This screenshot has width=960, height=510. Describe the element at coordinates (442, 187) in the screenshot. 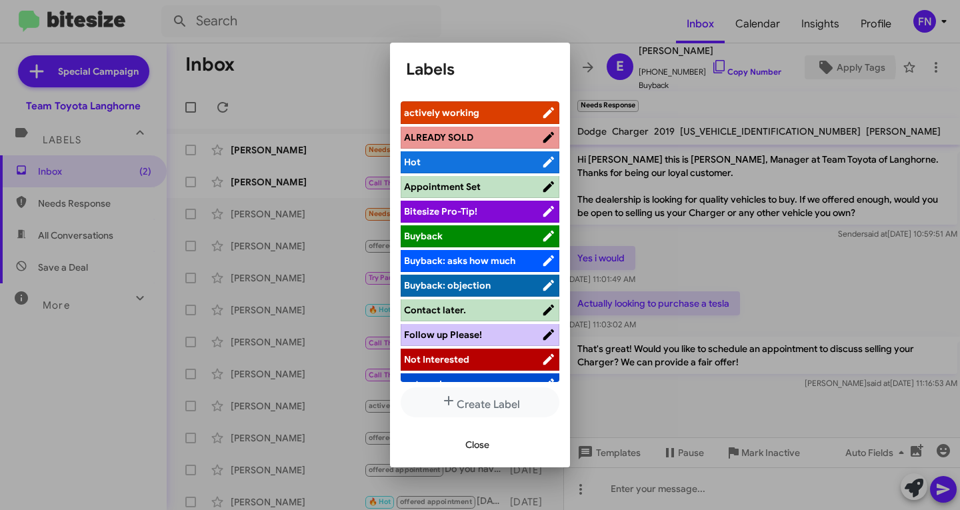

I see `span: Appointment Set` at that location.